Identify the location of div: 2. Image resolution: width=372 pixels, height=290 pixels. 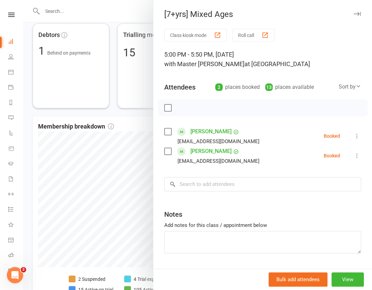
(219, 87).